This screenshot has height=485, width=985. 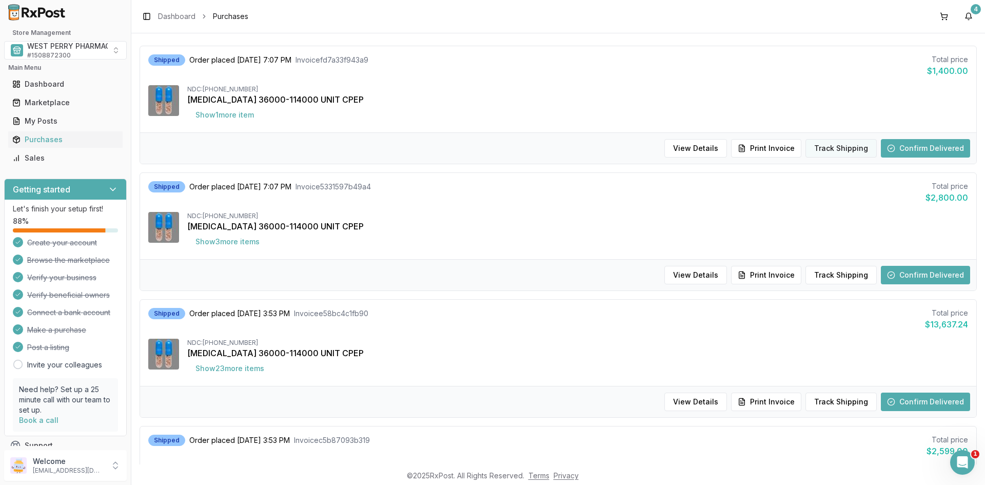 I want to click on h3: Getting started, so click(x=42, y=189).